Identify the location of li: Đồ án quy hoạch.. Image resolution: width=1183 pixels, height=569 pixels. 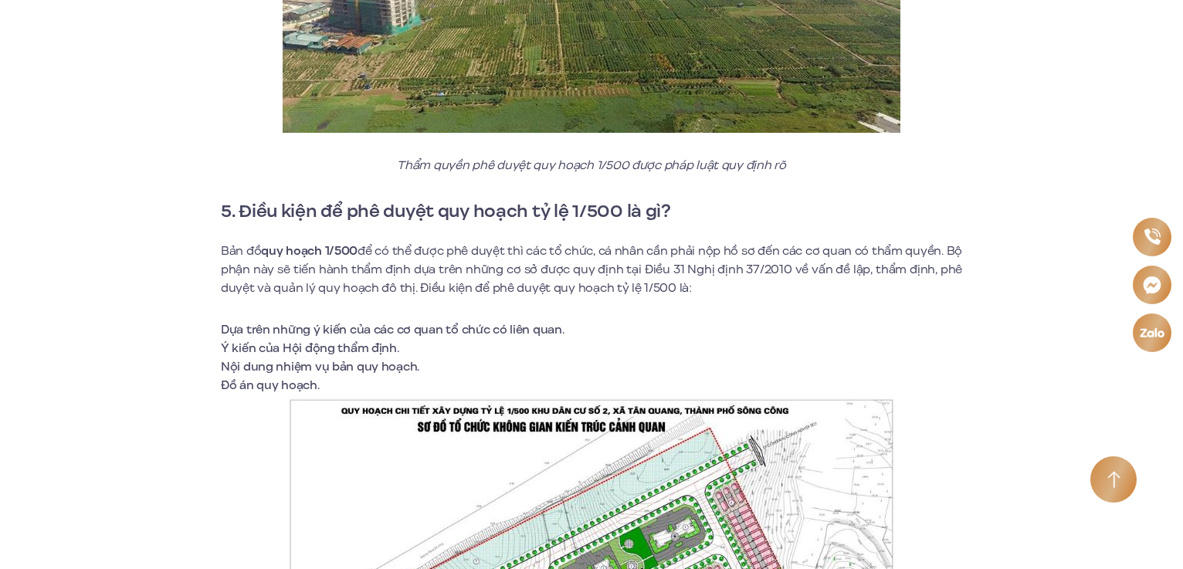
(591, 385).